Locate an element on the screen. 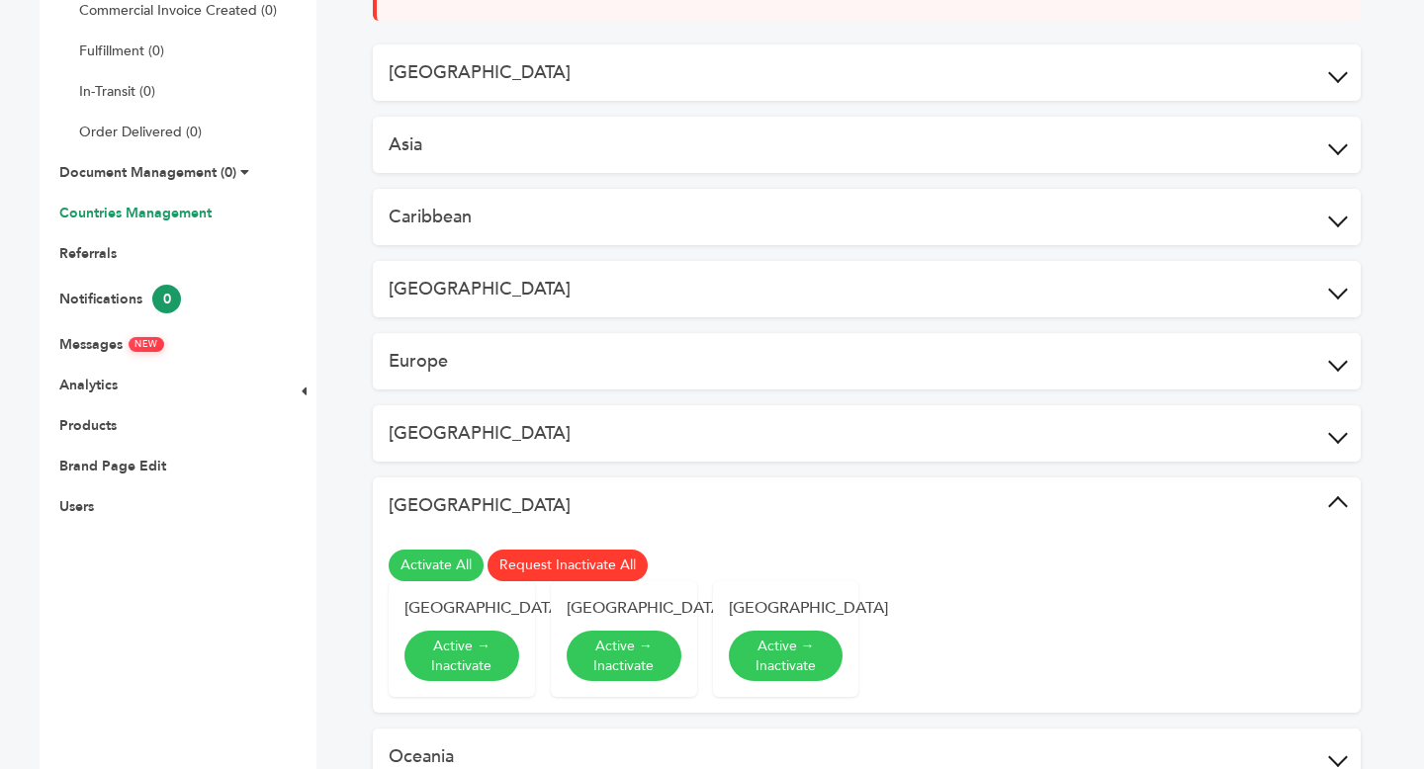  a: Activate All is located at coordinates (436, 565).